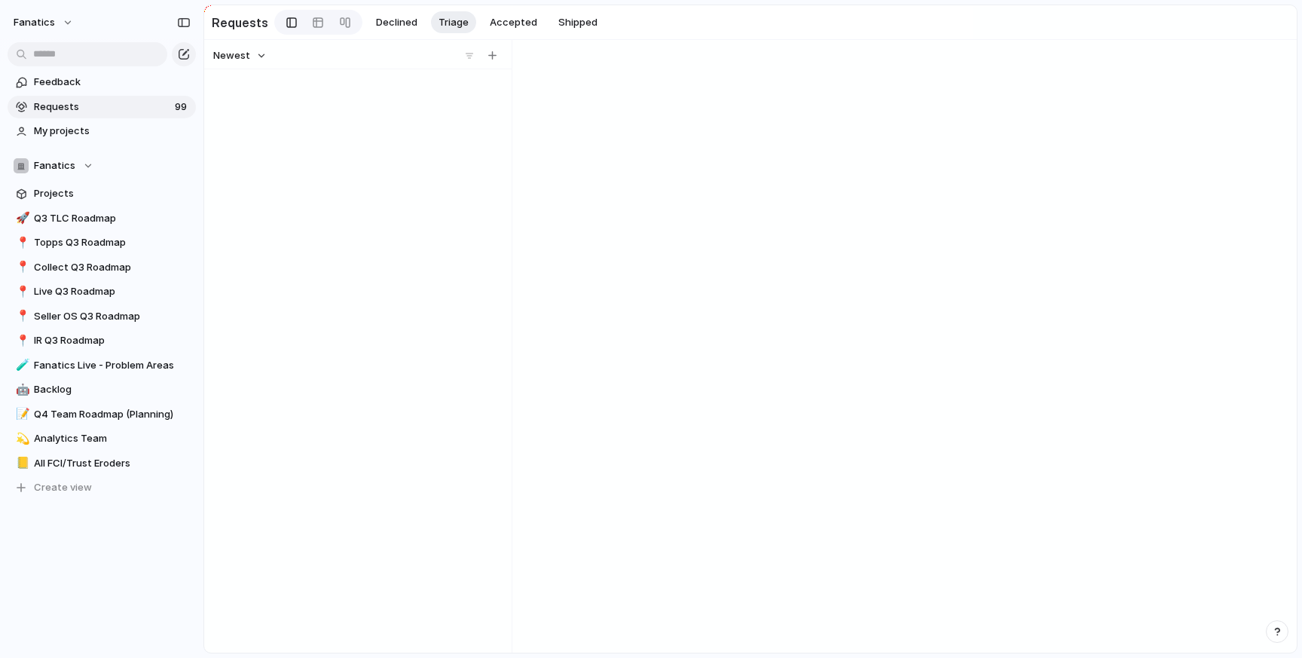 The height and width of the screenshot is (658, 1302). Describe the element at coordinates (102, 438) in the screenshot. I see `a: 💫Analytics Team` at that location.